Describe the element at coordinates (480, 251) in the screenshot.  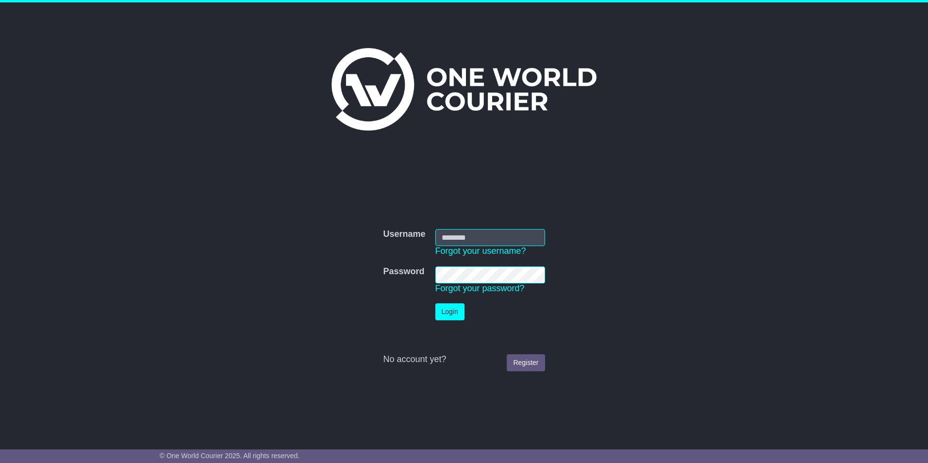
I see `a: Forgot your username?` at that location.